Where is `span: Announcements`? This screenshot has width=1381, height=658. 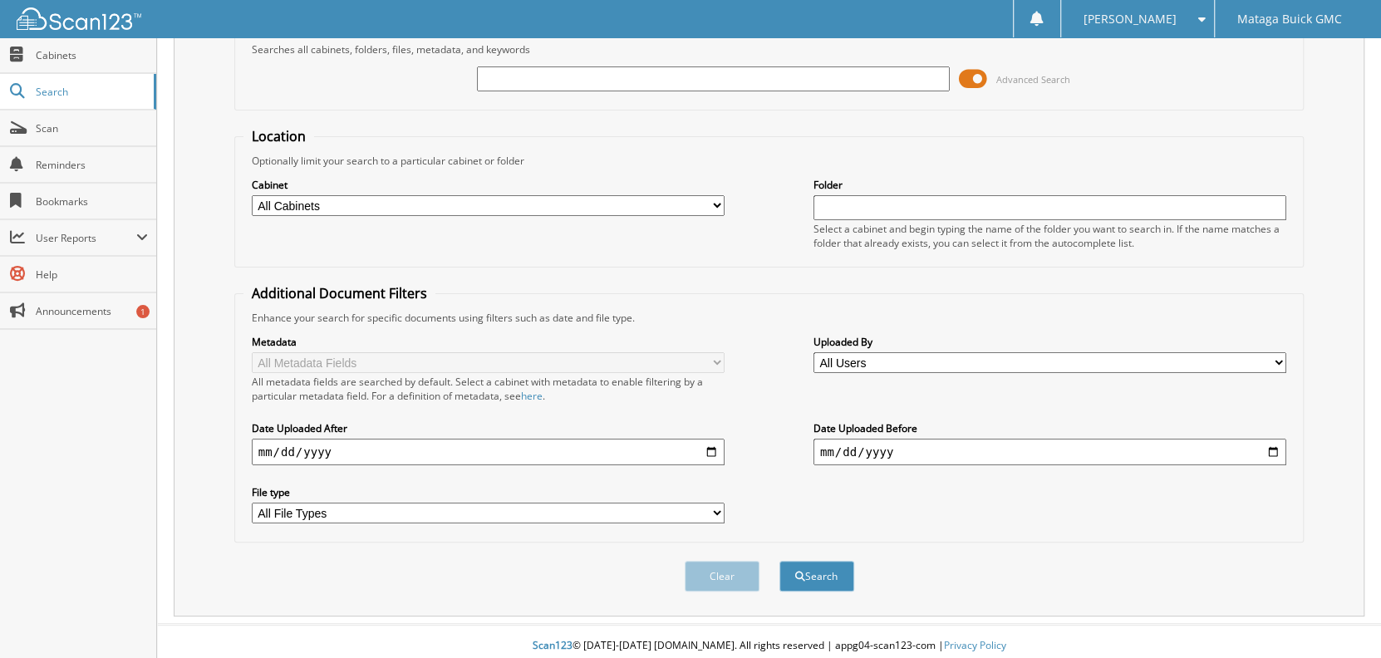 span: Announcements is located at coordinates (91, 311).